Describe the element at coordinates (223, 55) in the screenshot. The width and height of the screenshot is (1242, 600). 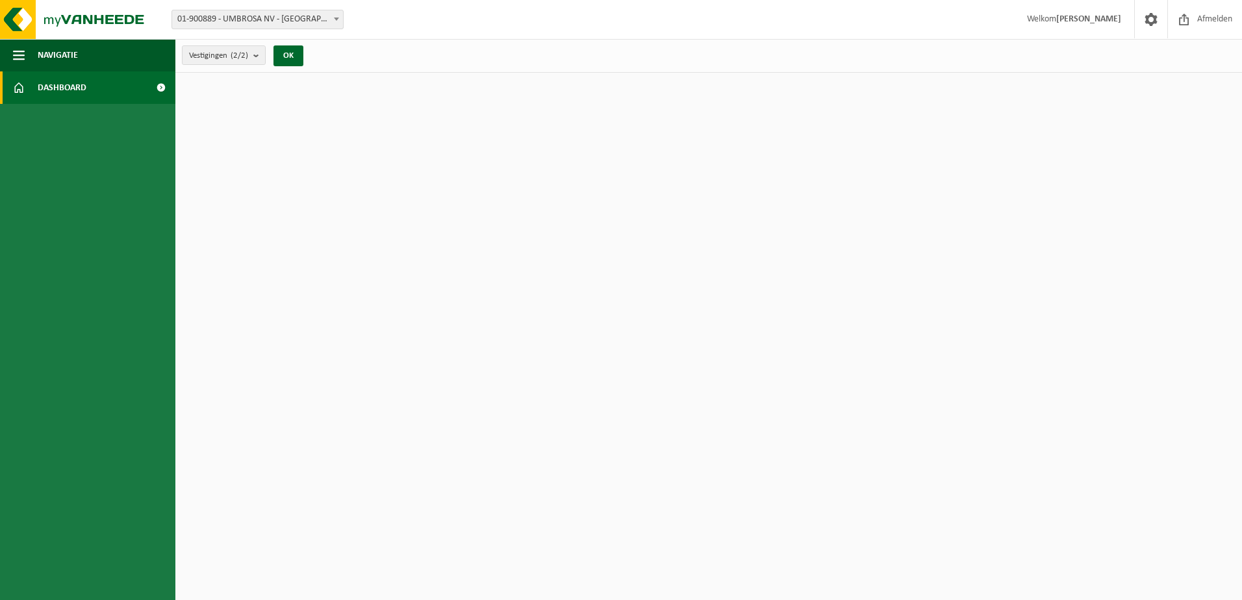
I see `button: Vestigingen(2/2)` at that location.